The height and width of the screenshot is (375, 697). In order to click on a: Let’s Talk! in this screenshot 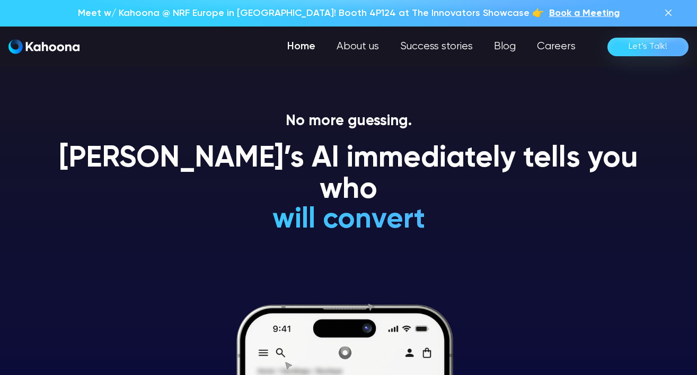, I will do `click(648, 47)`.